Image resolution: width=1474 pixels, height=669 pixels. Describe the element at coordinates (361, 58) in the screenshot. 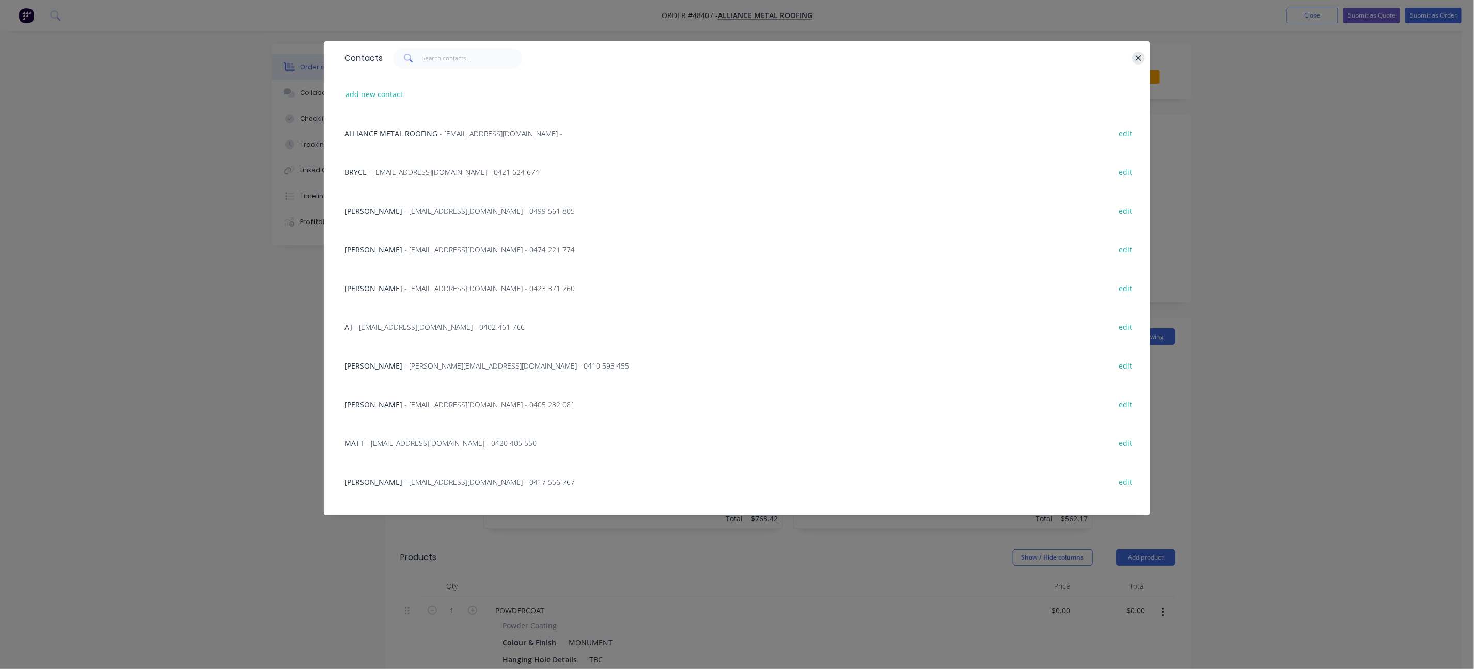

I see `div: Contacts` at that location.